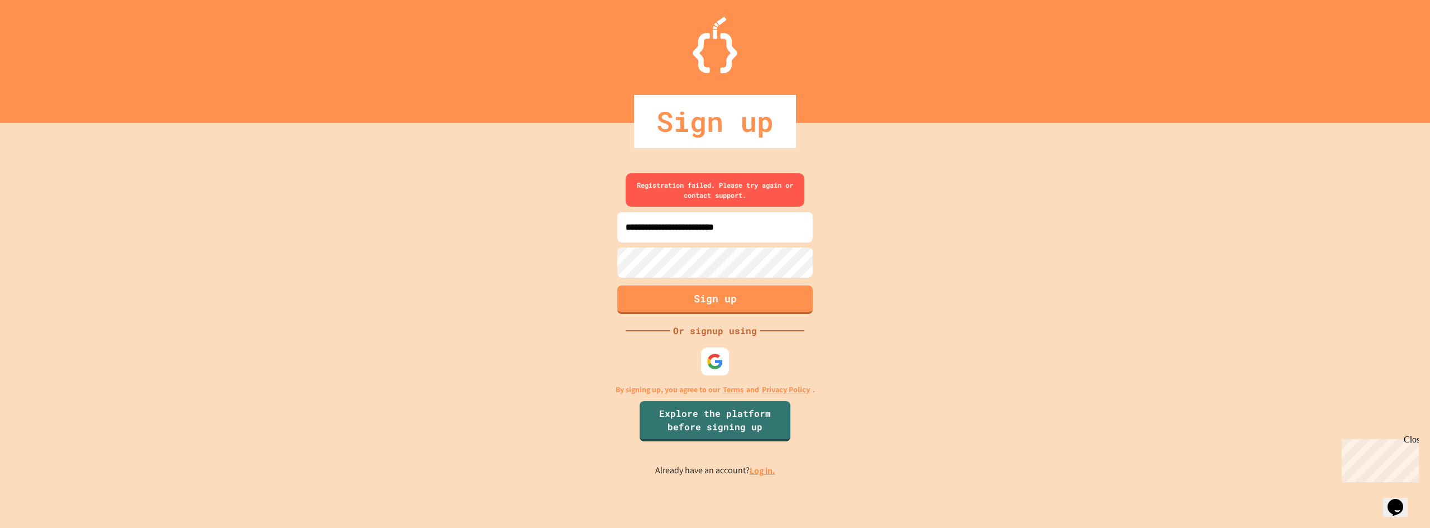 The width and height of the screenshot is (1430, 528). I want to click on p: By signing up, you agree to our and ., so click(715, 389).